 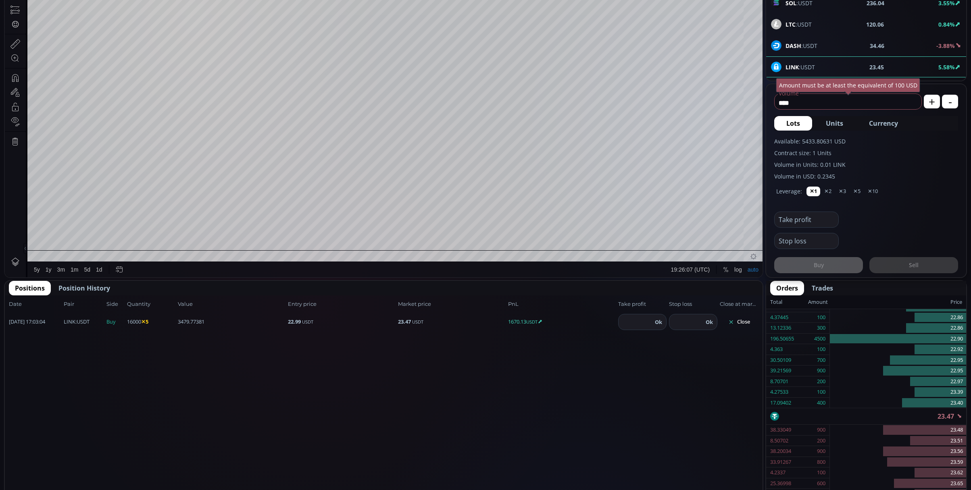 I want to click on div: log, so click(x=733, y=357).